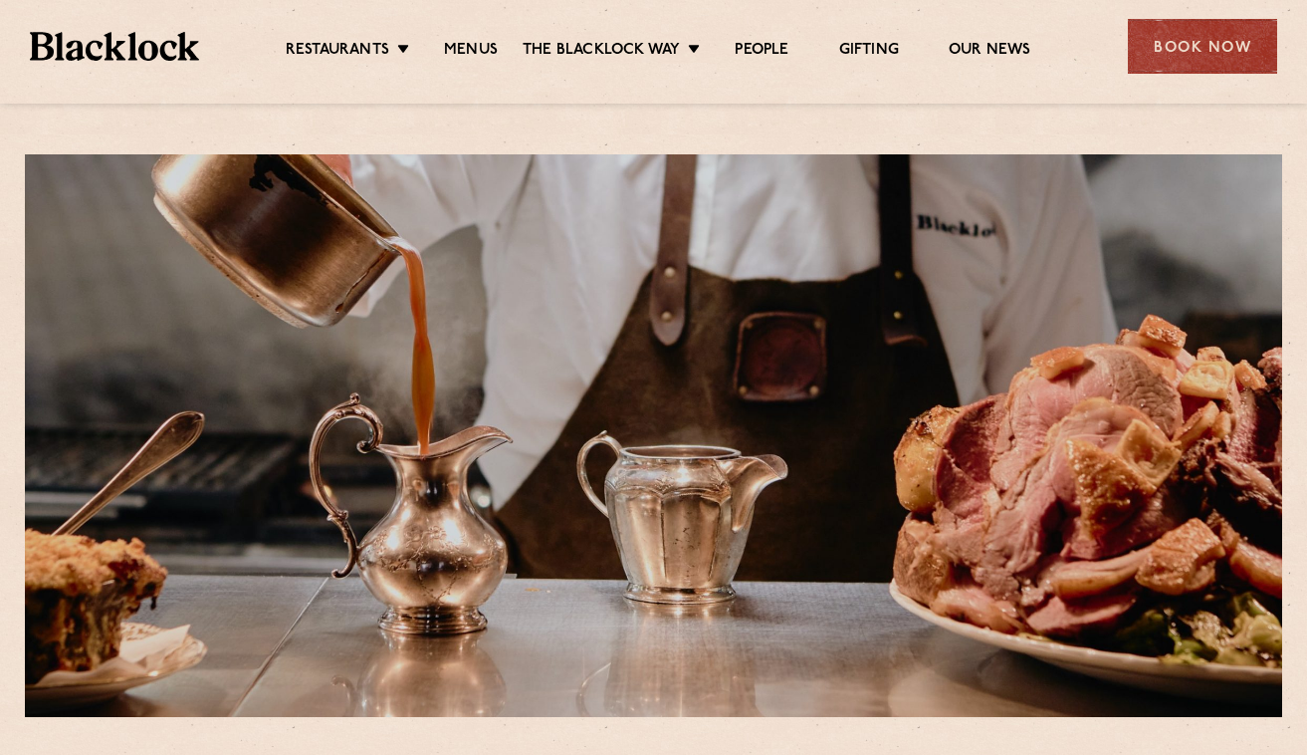 This screenshot has height=755, width=1307. Describe the element at coordinates (990, 52) in the screenshot. I see `a: Our News` at that location.